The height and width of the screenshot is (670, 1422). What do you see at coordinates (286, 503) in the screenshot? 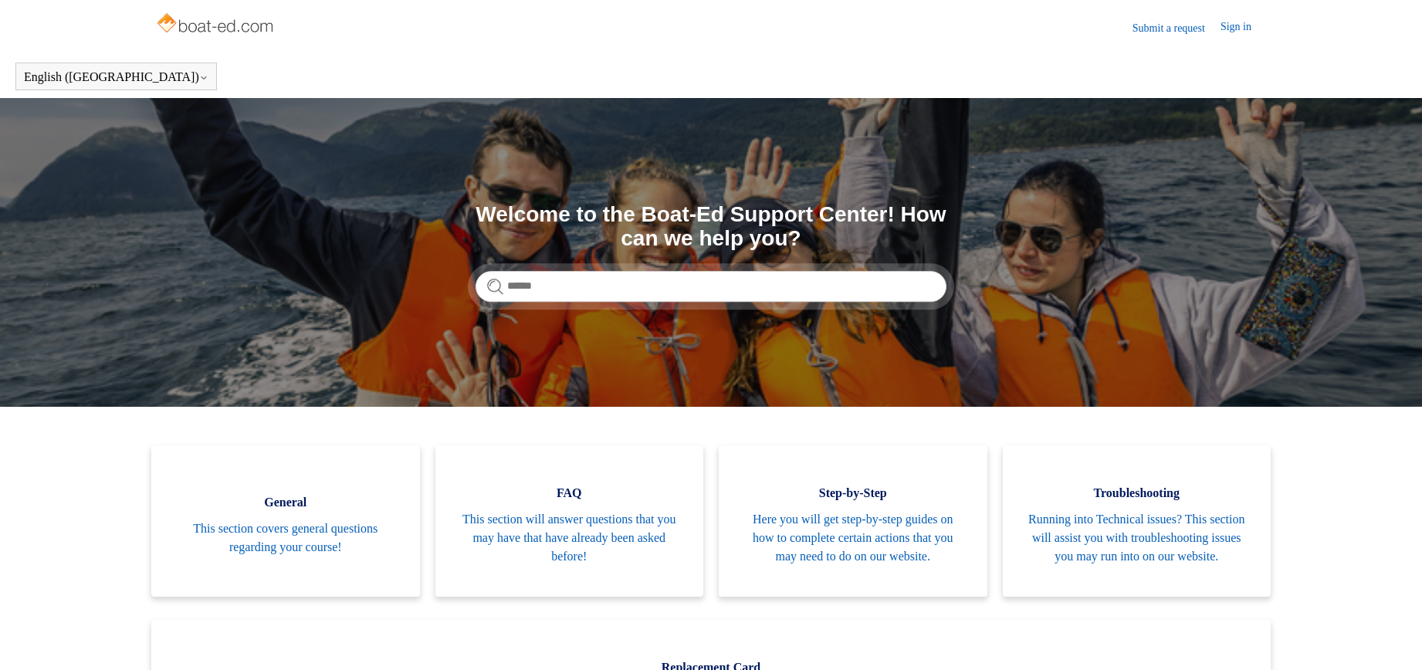
I see `span: General` at bounding box center [286, 503].